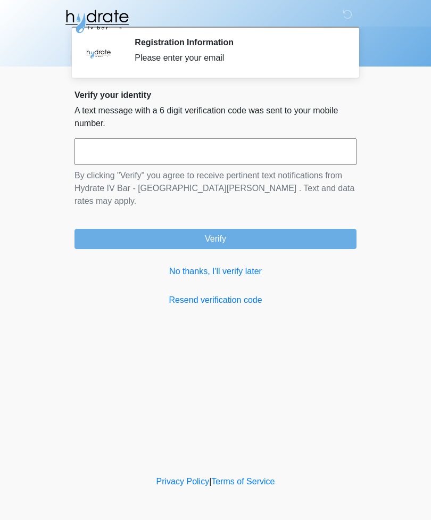 The width and height of the screenshot is (431, 520). What do you see at coordinates (216, 189) in the screenshot?
I see `p: By clicking "Verify" you agree to receive pertinent text notifications from Hydrate IV Bar - [GEO...` at bounding box center [216, 189].